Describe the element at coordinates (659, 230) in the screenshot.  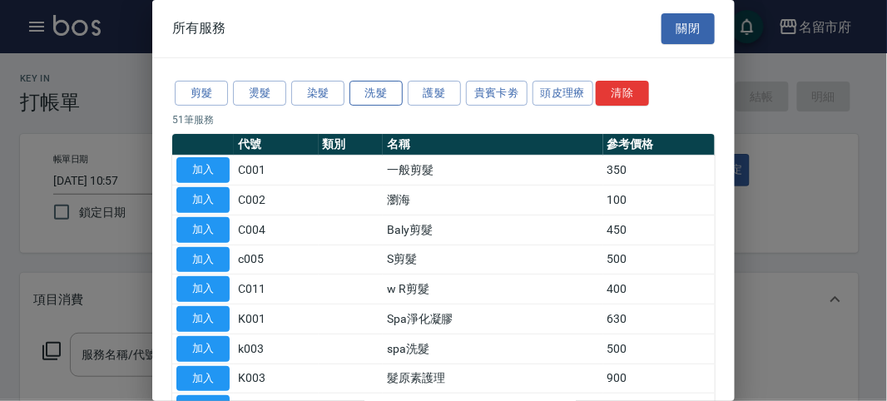
I see `td: 450` at that location.